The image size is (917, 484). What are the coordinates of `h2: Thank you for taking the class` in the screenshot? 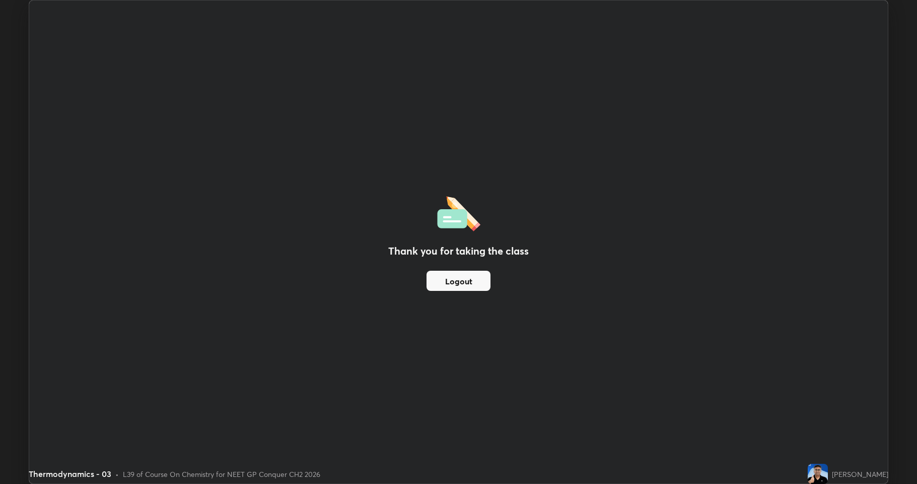 It's located at (458, 251).